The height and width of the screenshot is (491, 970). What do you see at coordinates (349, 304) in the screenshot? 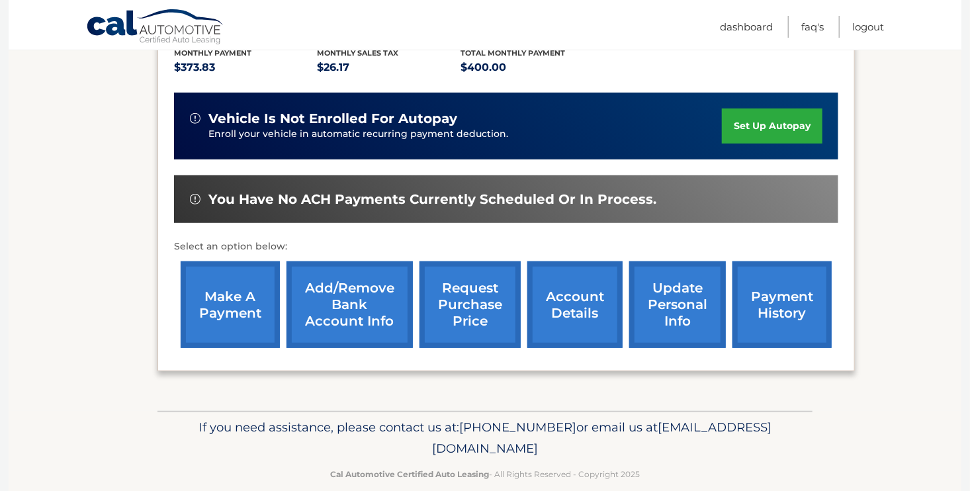
I see `a: Add/Remove bank account info` at bounding box center [349, 304].